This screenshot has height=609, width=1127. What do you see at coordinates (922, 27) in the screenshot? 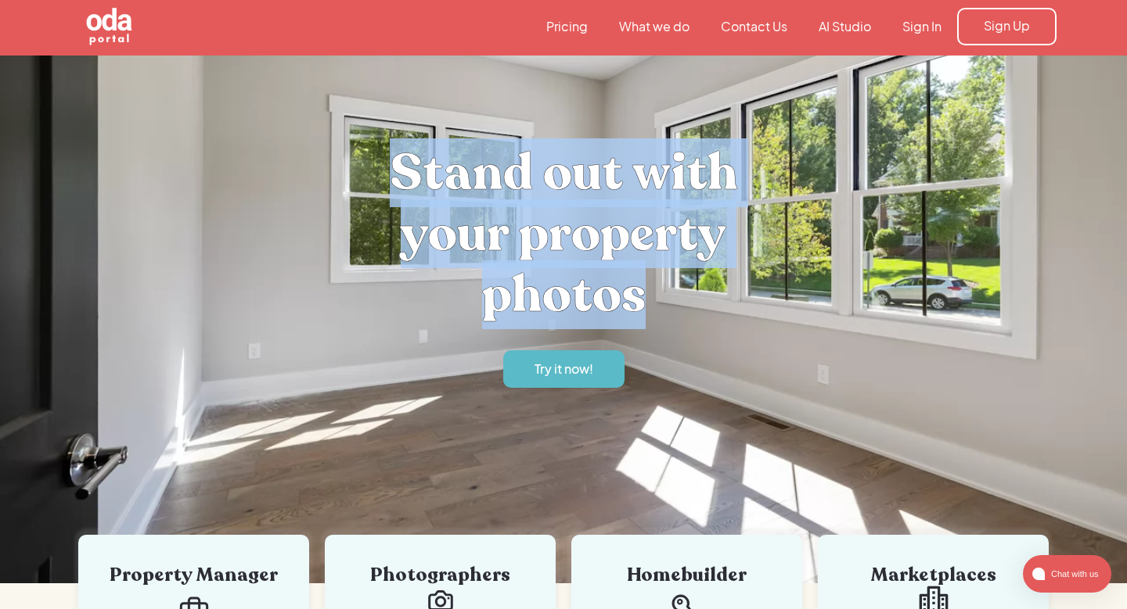
I see `a: Sign In` at bounding box center [922, 27].